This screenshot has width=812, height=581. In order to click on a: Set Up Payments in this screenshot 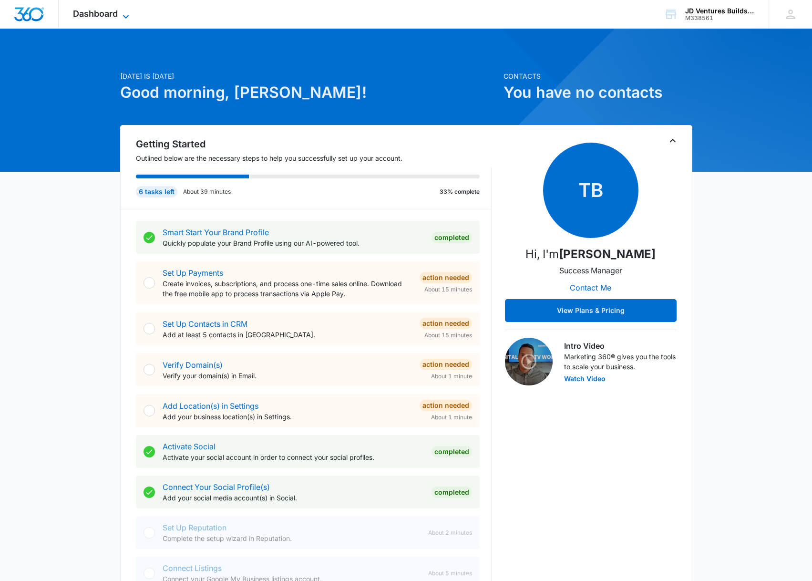, I will do `click(193, 273)`.